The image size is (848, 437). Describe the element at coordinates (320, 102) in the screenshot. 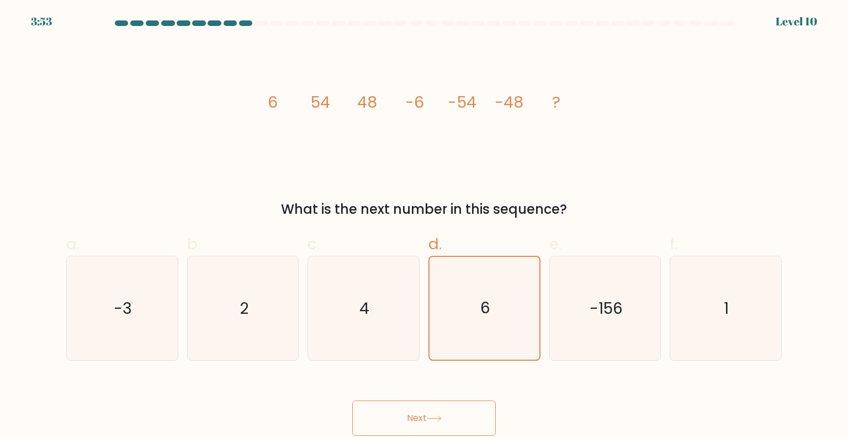

I see `tspan: 54` at that location.